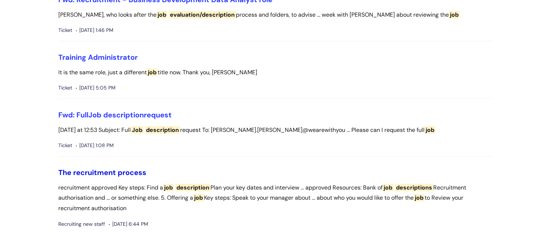 This screenshot has height=233, width=551. I want to click on a: The recruitment process, so click(102, 173).